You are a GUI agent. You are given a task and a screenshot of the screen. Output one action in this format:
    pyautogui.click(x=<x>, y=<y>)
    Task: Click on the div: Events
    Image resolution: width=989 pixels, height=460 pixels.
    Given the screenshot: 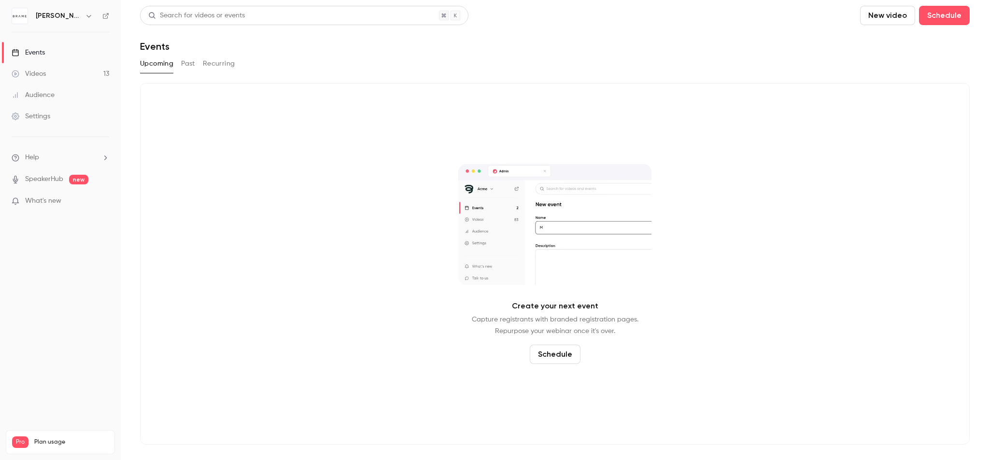 What is the action you would take?
    pyautogui.click(x=28, y=53)
    